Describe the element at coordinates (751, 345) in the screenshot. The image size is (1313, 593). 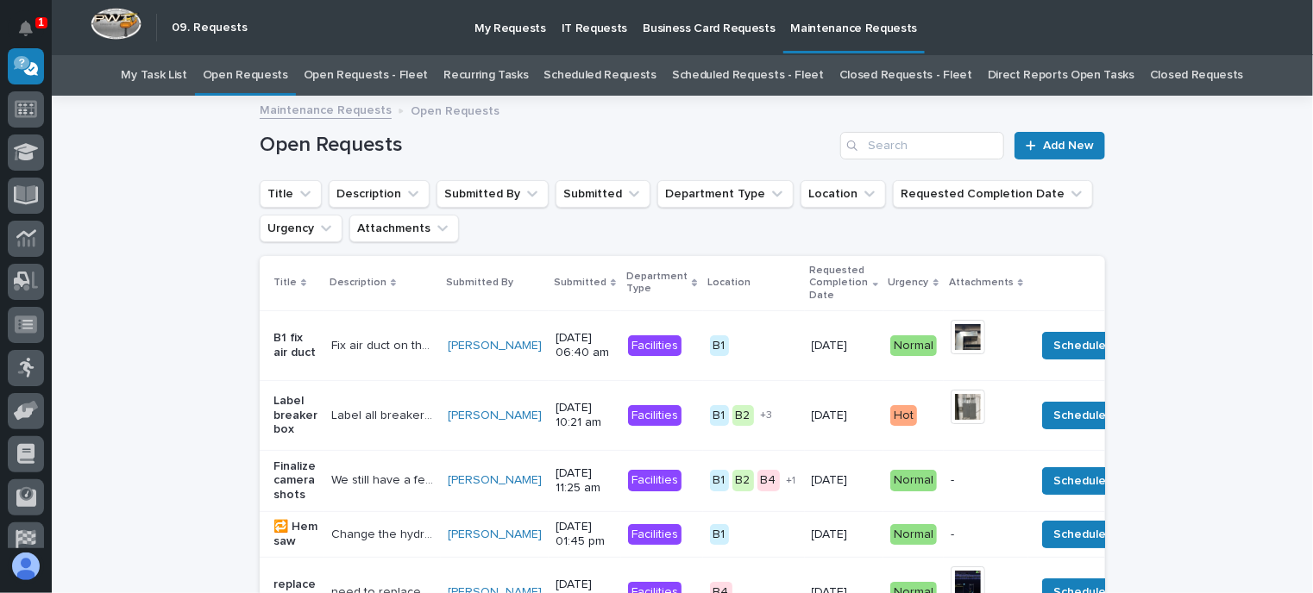
I see `tr: B1 fix air ductFix air duct on the north side of b1 productionFix air duct on the north side of b...` at that location.